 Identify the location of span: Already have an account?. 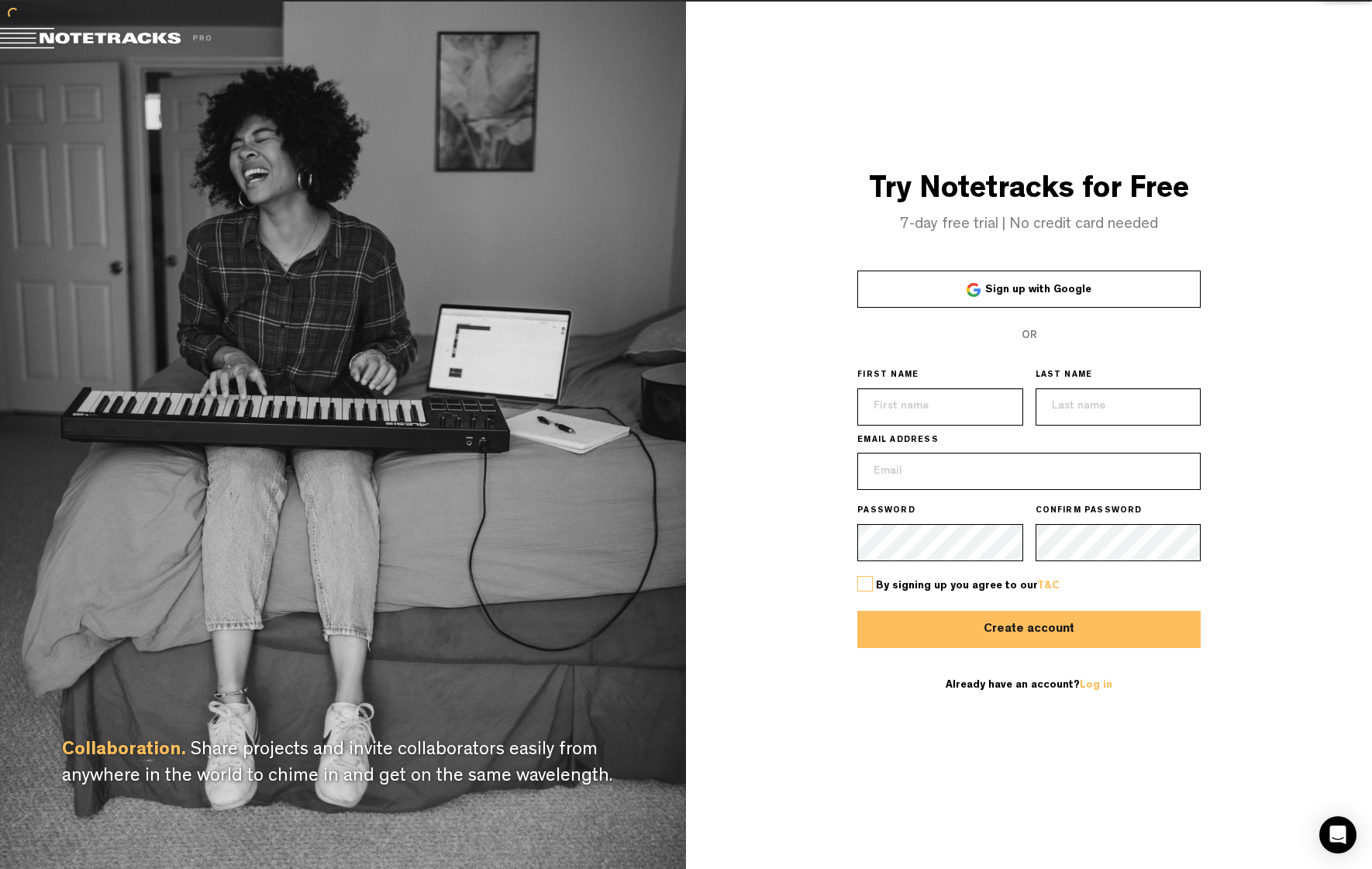
(1028, 685).